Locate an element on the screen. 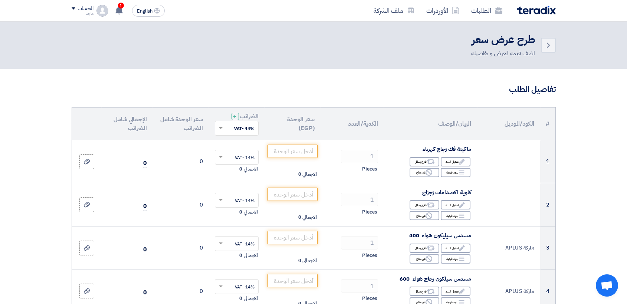  td: 1 is located at coordinates (548, 162).